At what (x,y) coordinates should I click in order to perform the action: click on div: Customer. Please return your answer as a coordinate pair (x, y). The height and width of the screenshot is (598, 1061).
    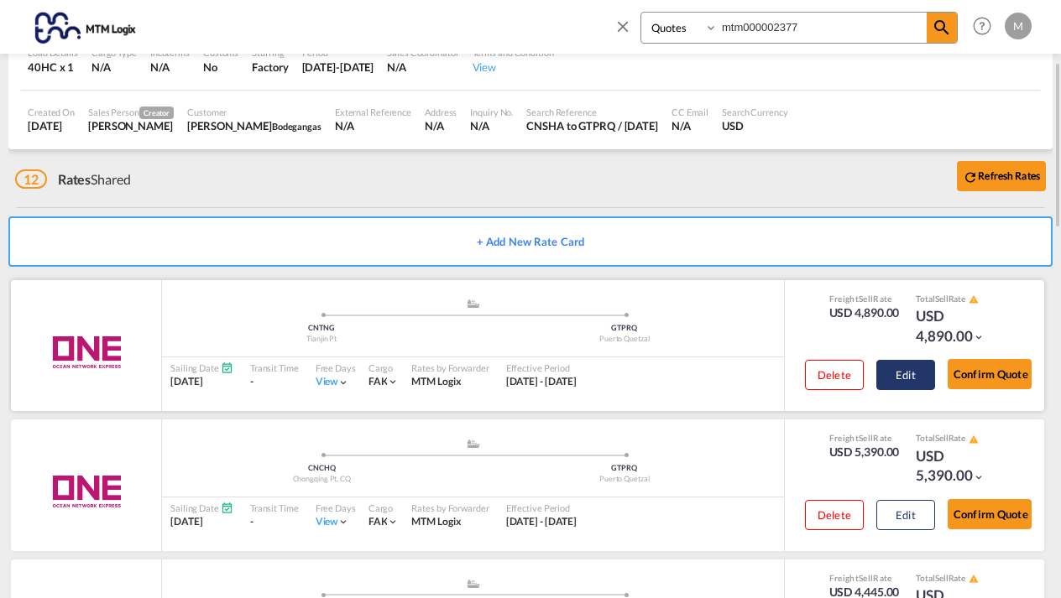
    Looking at the image, I should click on (254, 112).